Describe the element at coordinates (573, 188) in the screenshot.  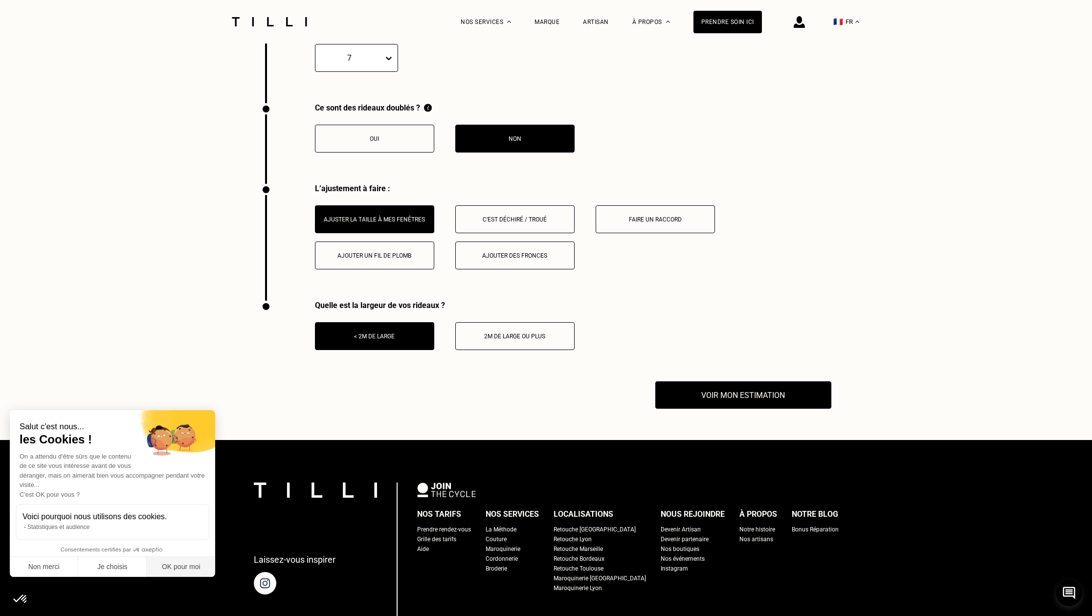
I see `div: L’ajustement à faire :` at that location.